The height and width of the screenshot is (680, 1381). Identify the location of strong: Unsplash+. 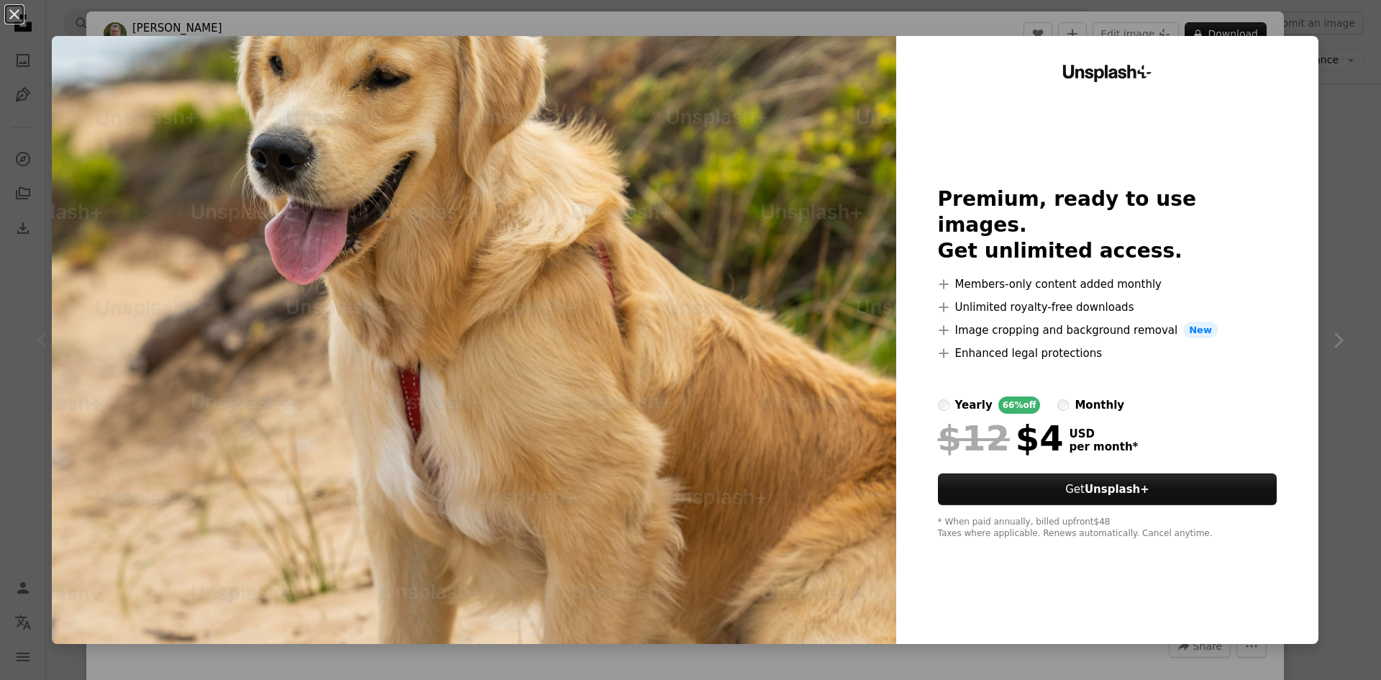
(1117, 489).